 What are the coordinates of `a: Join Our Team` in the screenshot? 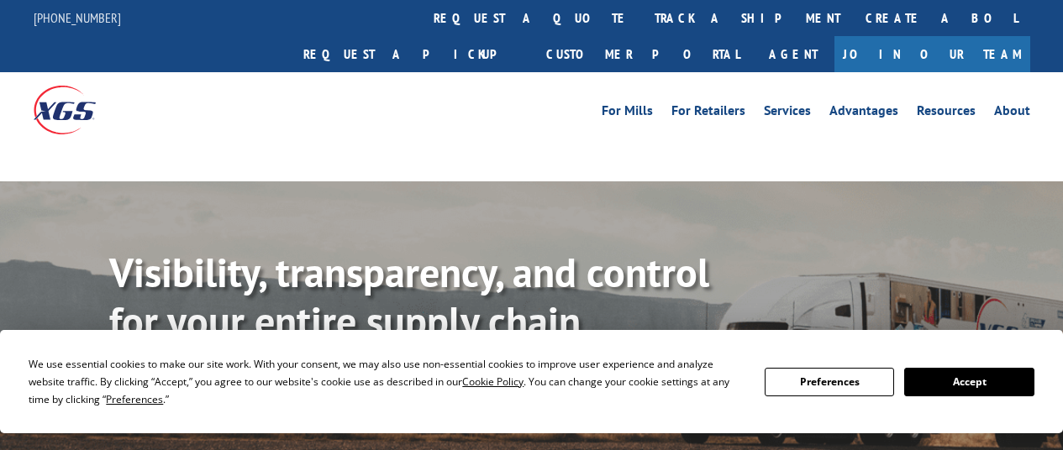 It's located at (932, 54).